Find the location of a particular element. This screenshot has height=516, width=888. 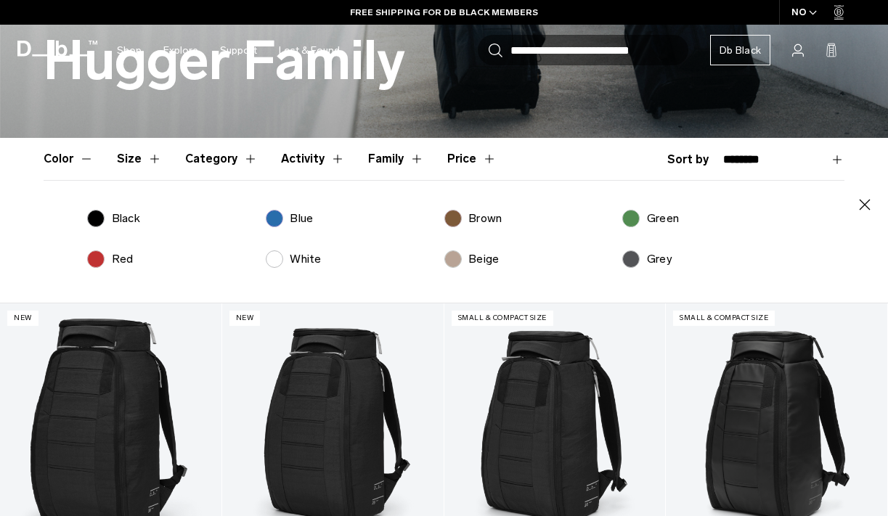

p: Beige is located at coordinates (483, 259).